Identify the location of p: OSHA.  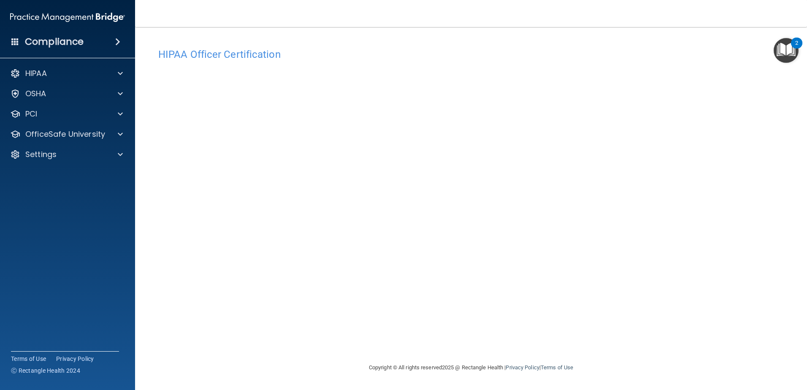
(36, 94).